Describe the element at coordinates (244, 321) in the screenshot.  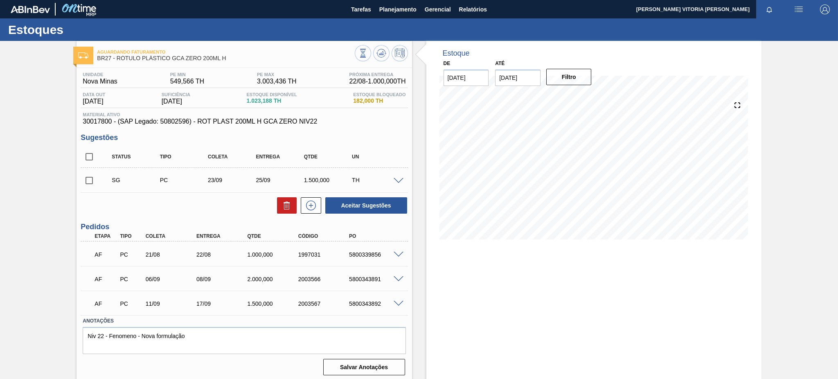
I see `label: Anotações` at that location.